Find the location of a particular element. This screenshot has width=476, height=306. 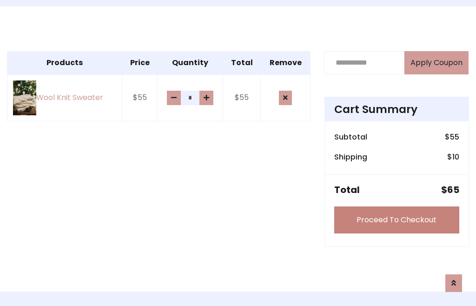

th: Quantity is located at coordinates (190, 63).